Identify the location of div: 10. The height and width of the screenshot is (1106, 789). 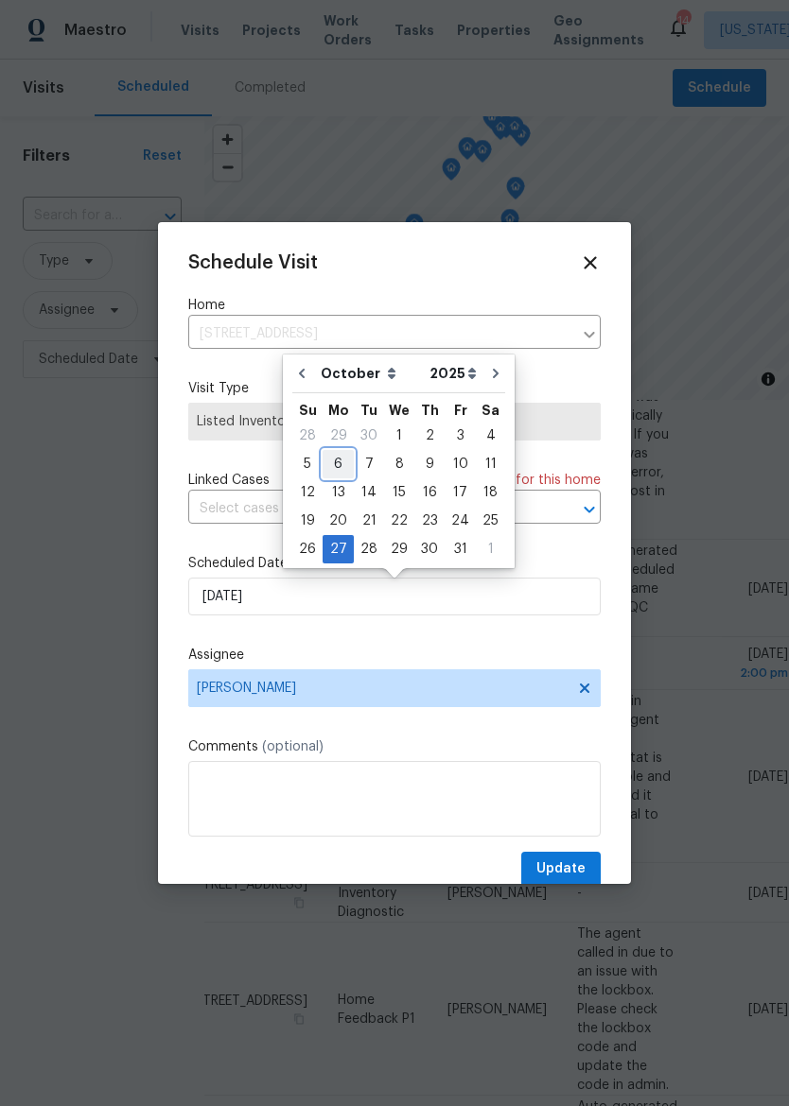
(460, 464).